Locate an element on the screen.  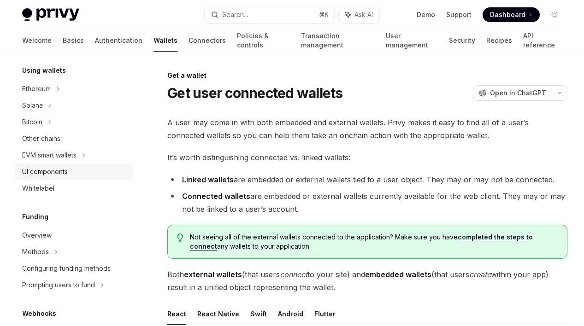
span: Both (that users to your site) and (that users within your app) result in a unified object repres... is located at coordinates (367, 281).